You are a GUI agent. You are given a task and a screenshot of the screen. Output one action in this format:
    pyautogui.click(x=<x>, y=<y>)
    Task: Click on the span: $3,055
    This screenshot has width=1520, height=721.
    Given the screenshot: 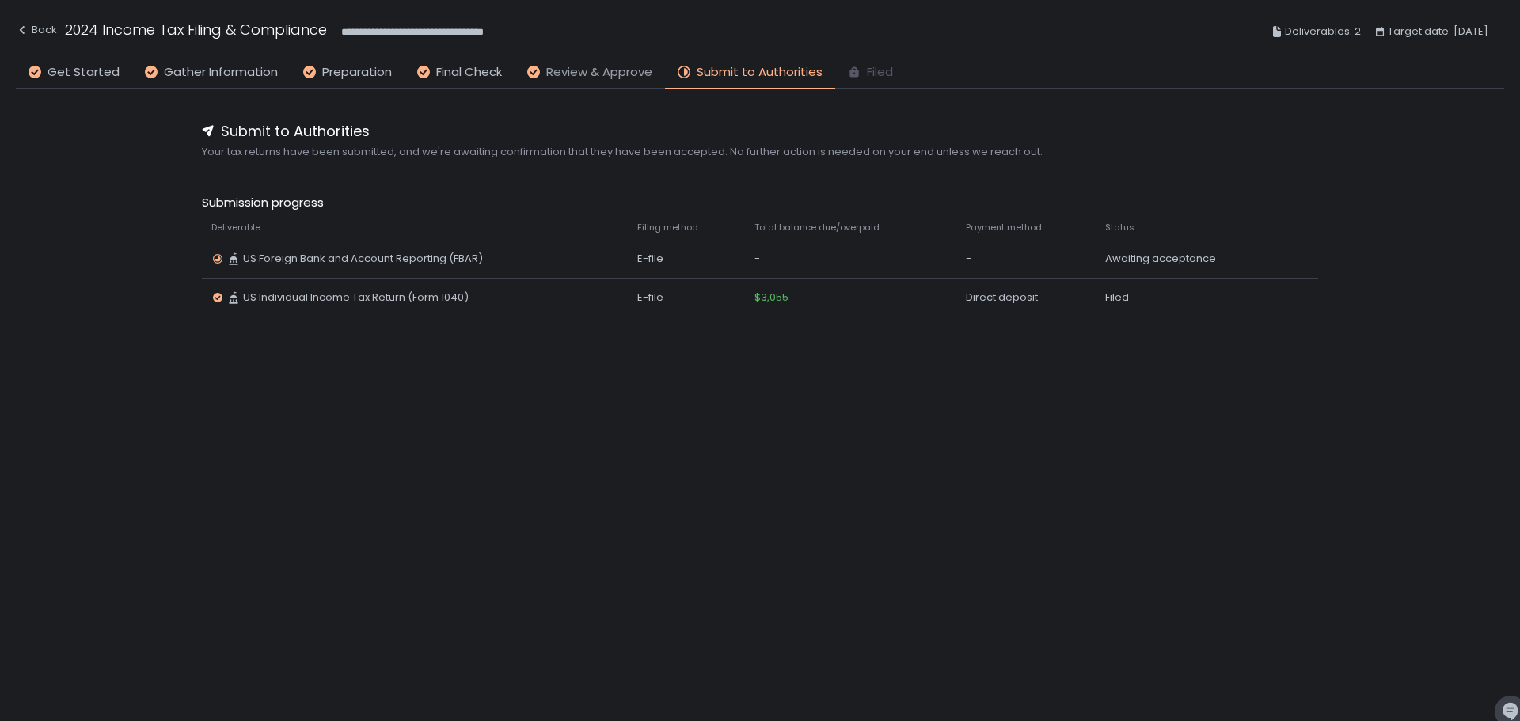 What is the action you would take?
    pyautogui.click(x=771, y=298)
    